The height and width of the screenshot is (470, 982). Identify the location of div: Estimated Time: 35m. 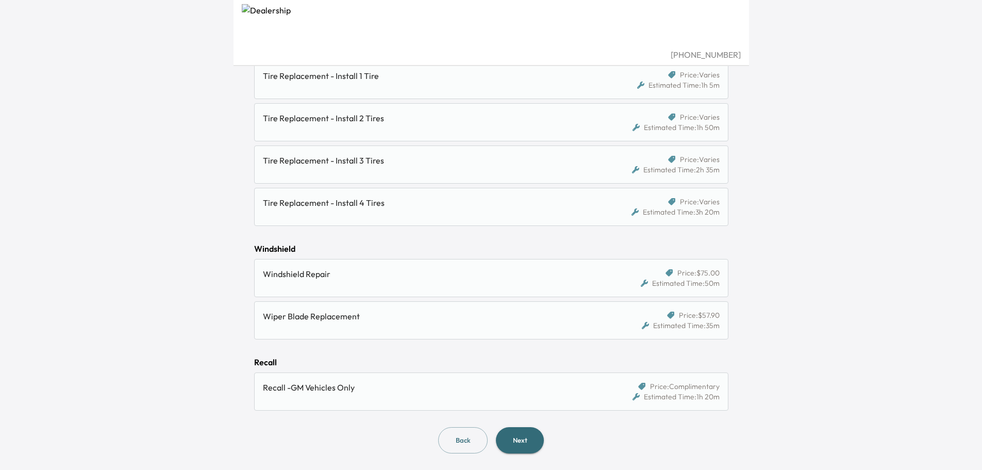
(680, 325).